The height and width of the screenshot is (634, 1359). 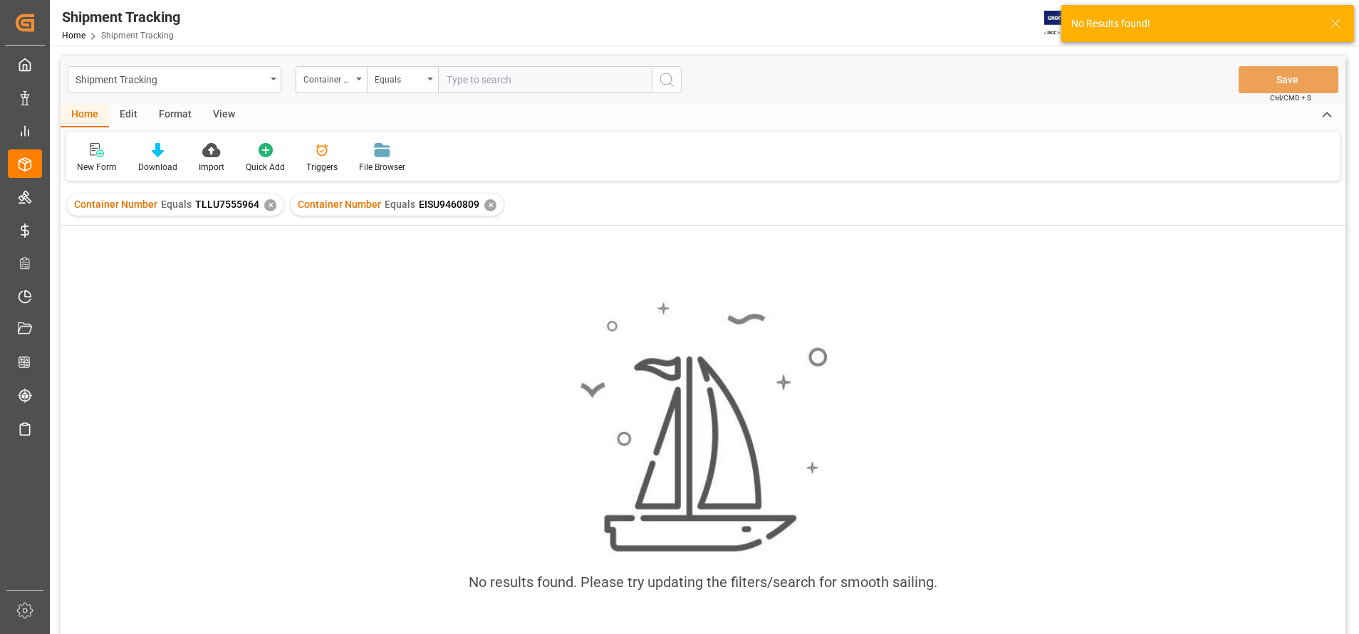 What do you see at coordinates (211, 167) in the screenshot?
I see `div: Import` at bounding box center [211, 167].